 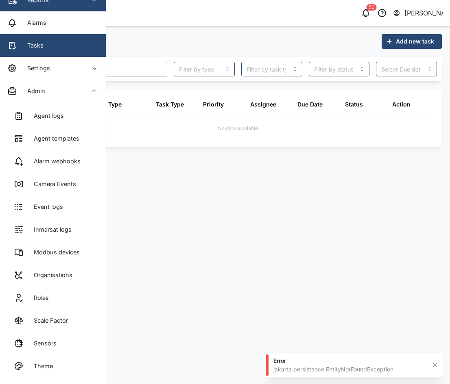 What do you see at coordinates (310, 105) in the screenshot?
I see `div: Due Date` at bounding box center [310, 105].